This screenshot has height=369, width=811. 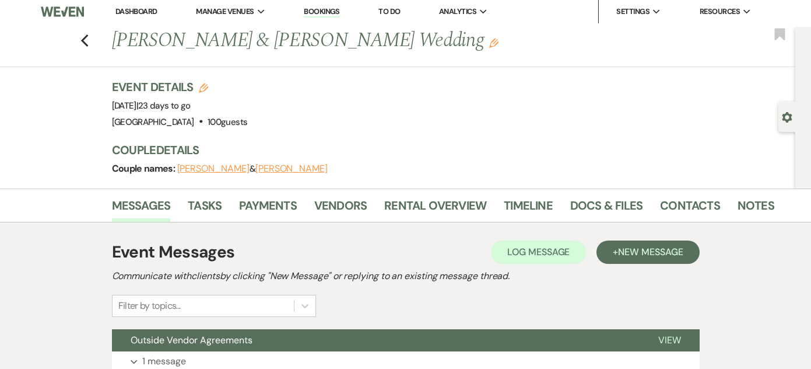 What do you see at coordinates (528, 209) in the screenshot?
I see `a: Timeline` at bounding box center [528, 209].